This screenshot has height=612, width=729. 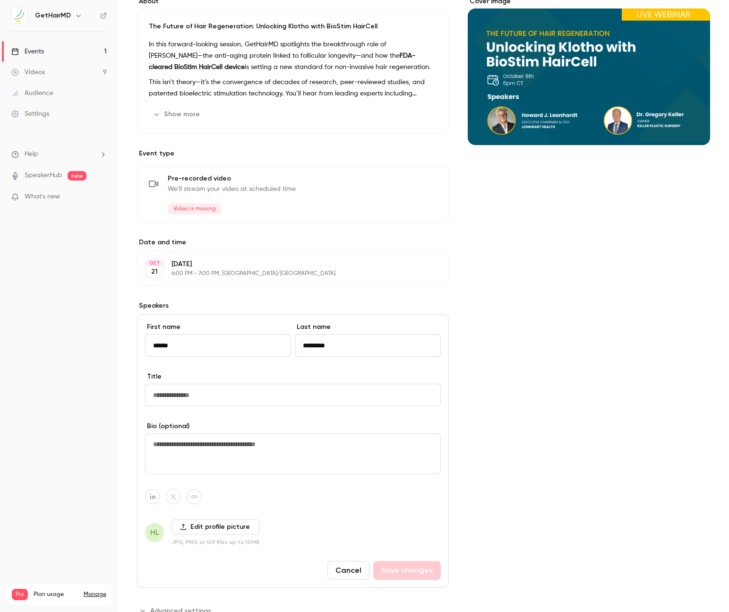 What do you see at coordinates (293, 377) in the screenshot?
I see `label: Title` at bounding box center [293, 377].